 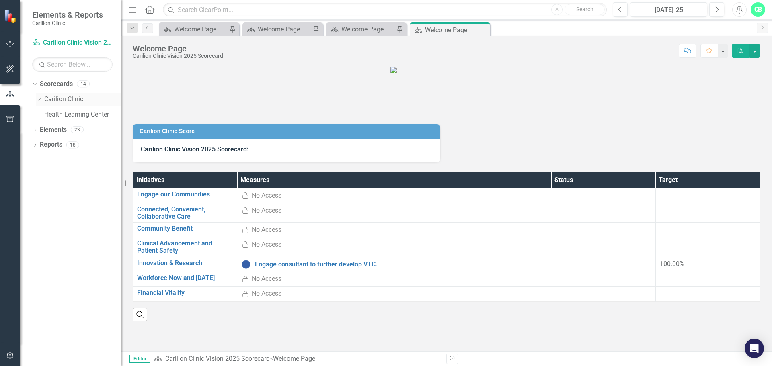 What do you see at coordinates (139, 359) in the screenshot?
I see `span: Editor` at bounding box center [139, 359].